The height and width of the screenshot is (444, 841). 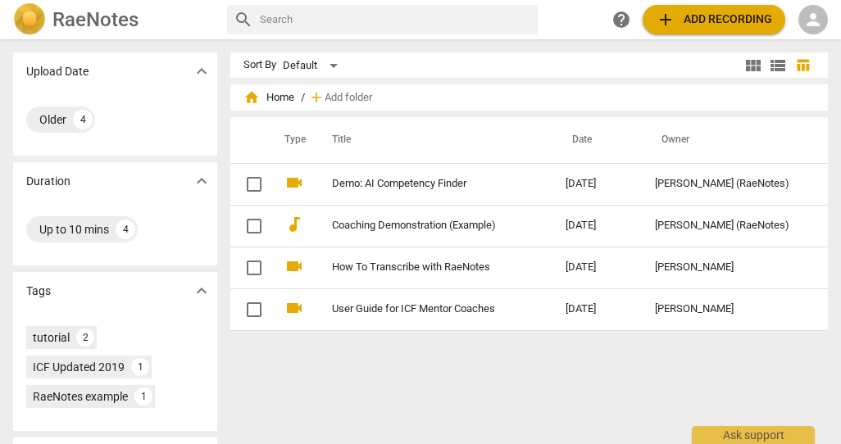 I want to click on button: Tile view, so click(x=753, y=66).